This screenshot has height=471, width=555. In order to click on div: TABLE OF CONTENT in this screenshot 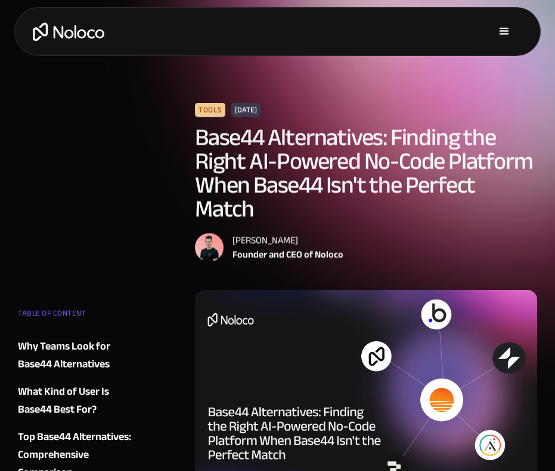, I will do `click(78, 316)`.